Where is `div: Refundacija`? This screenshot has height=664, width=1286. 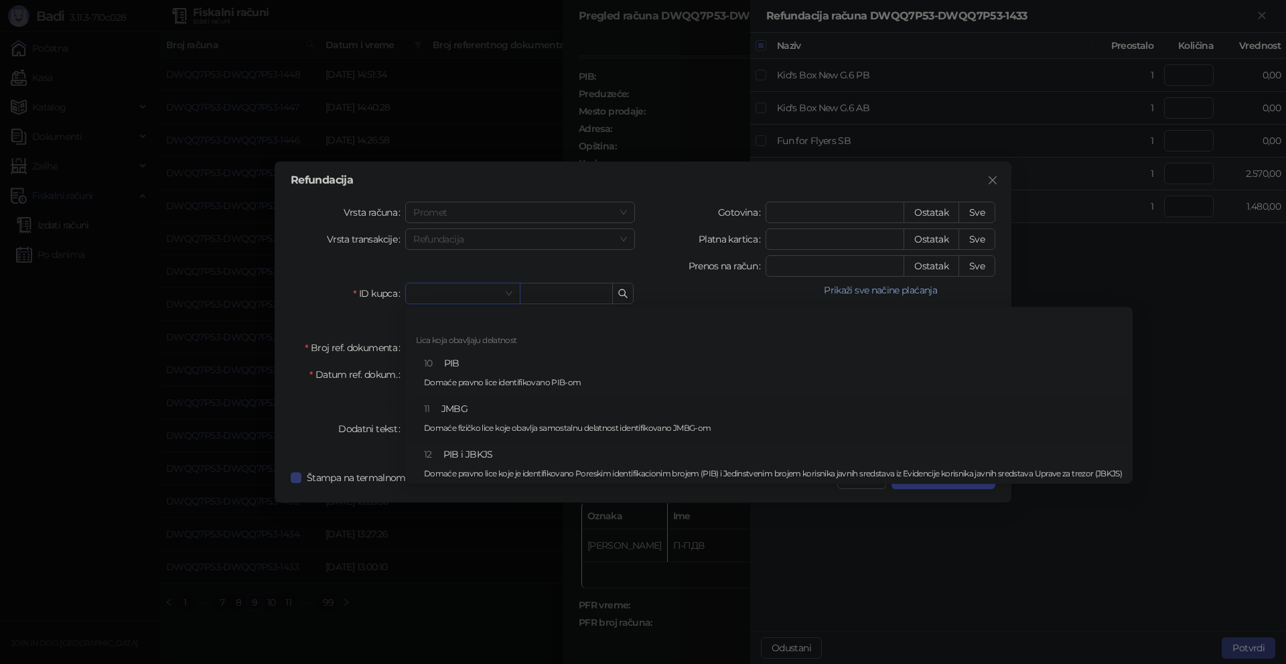 div: Refundacija is located at coordinates (643, 180).